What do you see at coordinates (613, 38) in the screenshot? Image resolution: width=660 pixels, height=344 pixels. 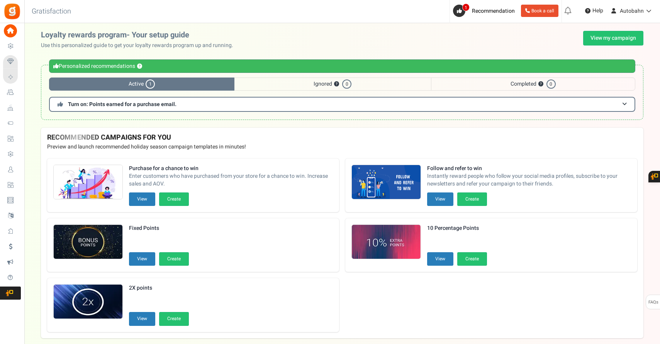 I see `a: View my campaign` at bounding box center [613, 38].